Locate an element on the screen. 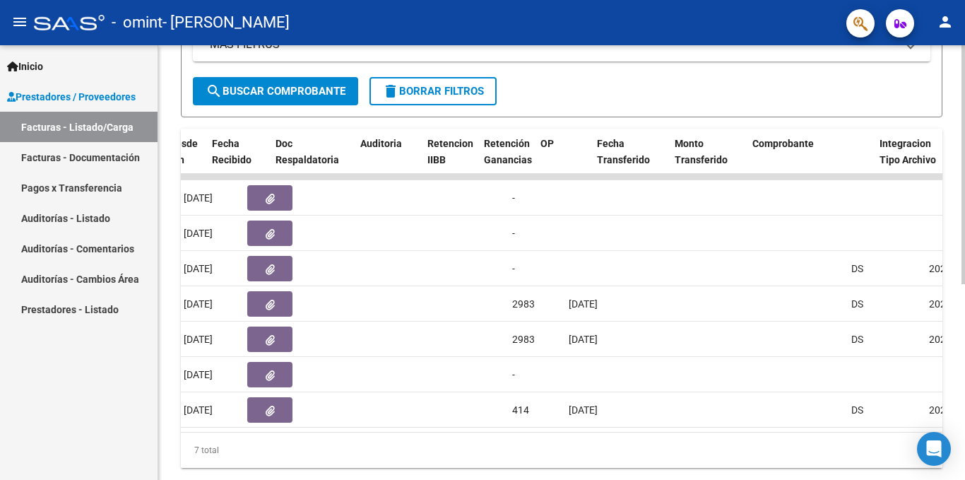 This screenshot has height=480, width=965. span: Retencion IIBB is located at coordinates (450, 151).